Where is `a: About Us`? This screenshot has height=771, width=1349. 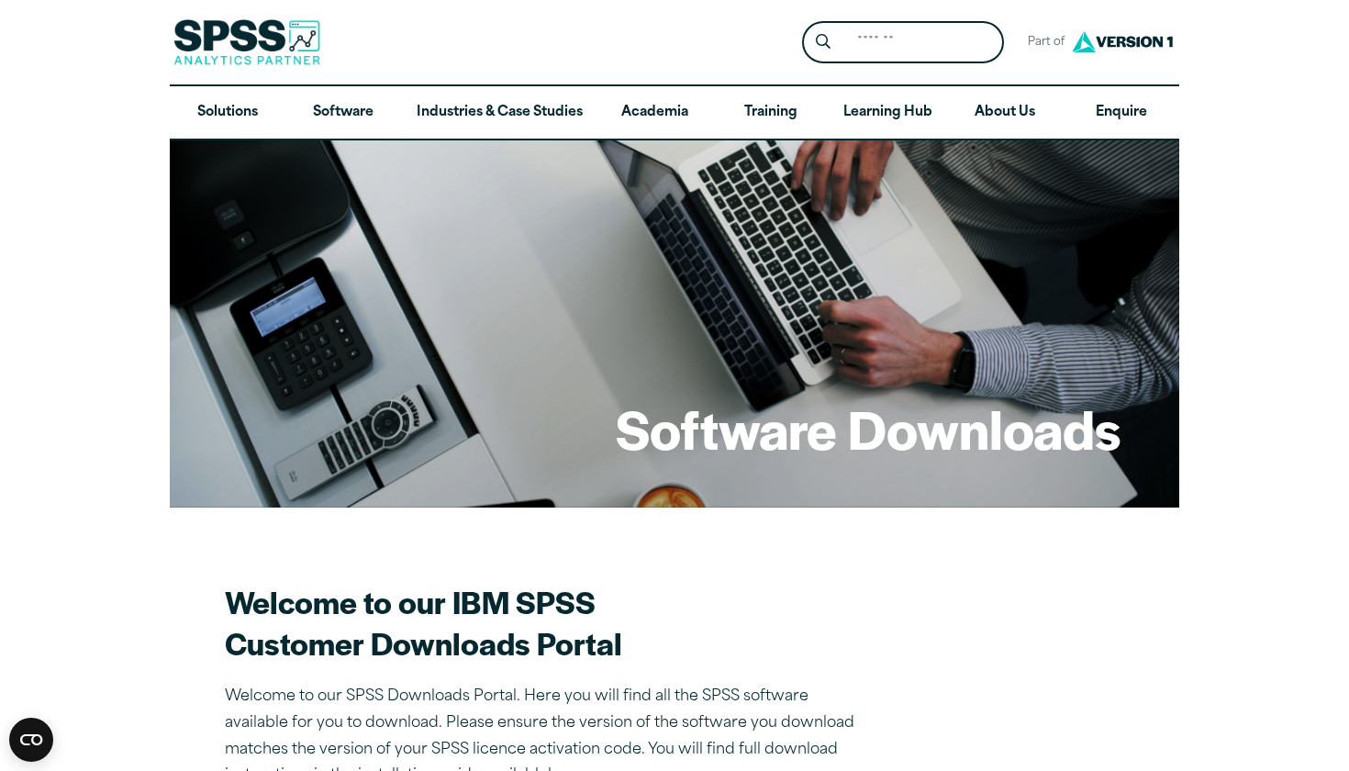 a: About Us is located at coordinates (1005, 113).